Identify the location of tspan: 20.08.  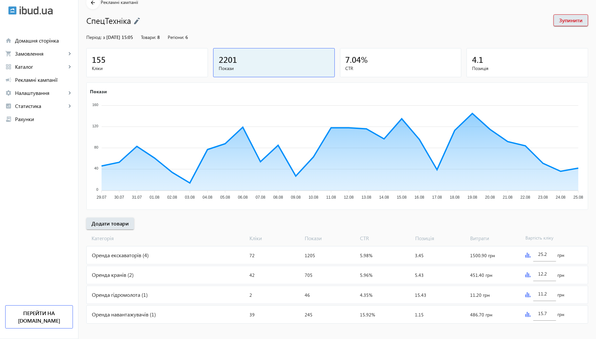
(490, 197).